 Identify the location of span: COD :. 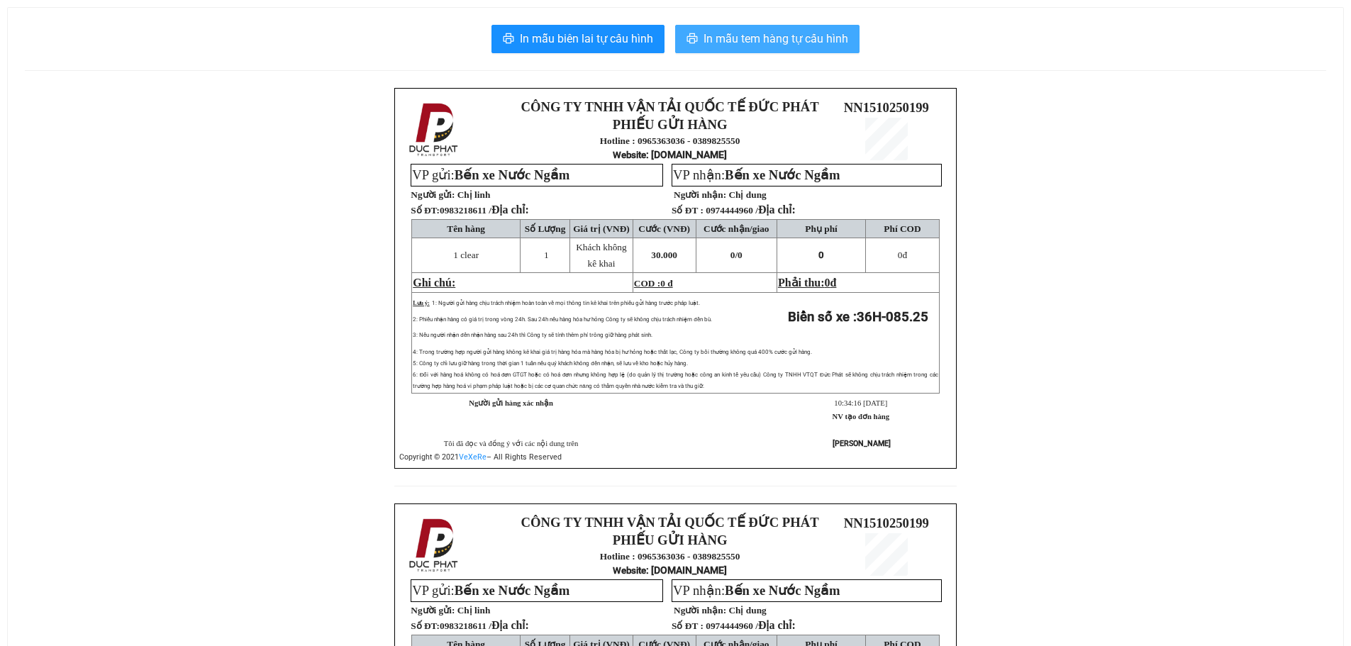
(653, 283).